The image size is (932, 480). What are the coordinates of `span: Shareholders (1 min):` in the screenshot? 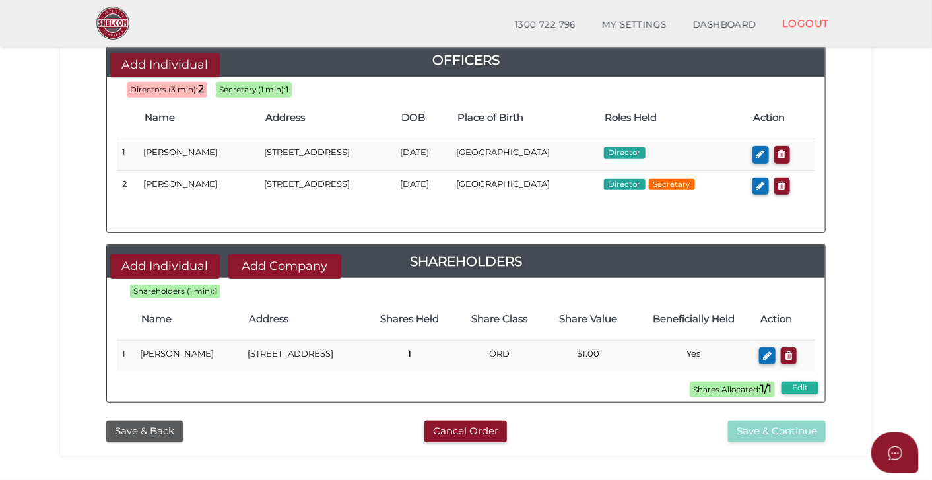 It's located at (174, 291).